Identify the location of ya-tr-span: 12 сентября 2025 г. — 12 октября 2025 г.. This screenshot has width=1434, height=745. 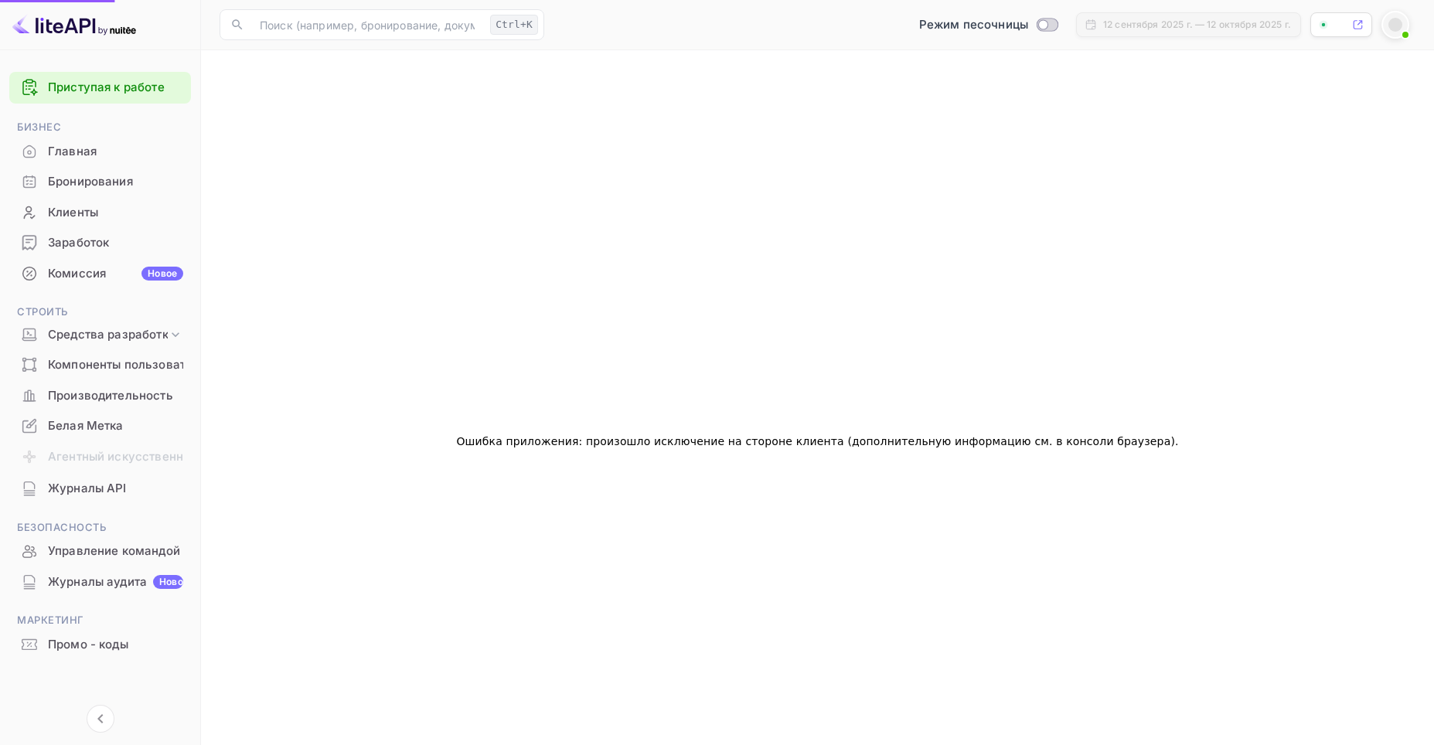
(1196, 24).